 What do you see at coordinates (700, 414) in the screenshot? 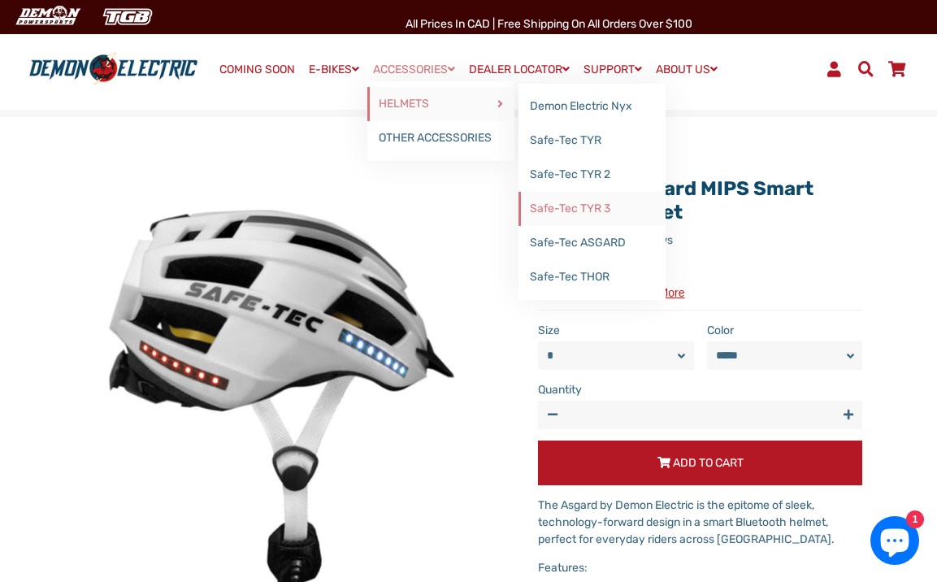
I see `input: quantity` at bounding box center [700, 414].